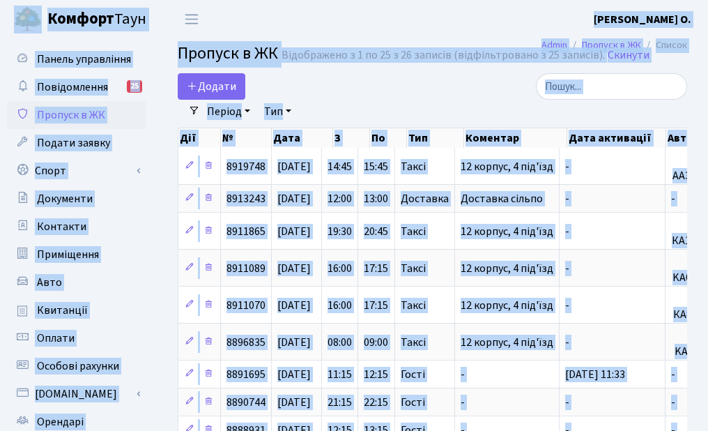 This screenshot has height=431, width=708. Describe the element at coordinates (192, 19) in the screenshot. I see `button: Переключити навігацію` at that location.